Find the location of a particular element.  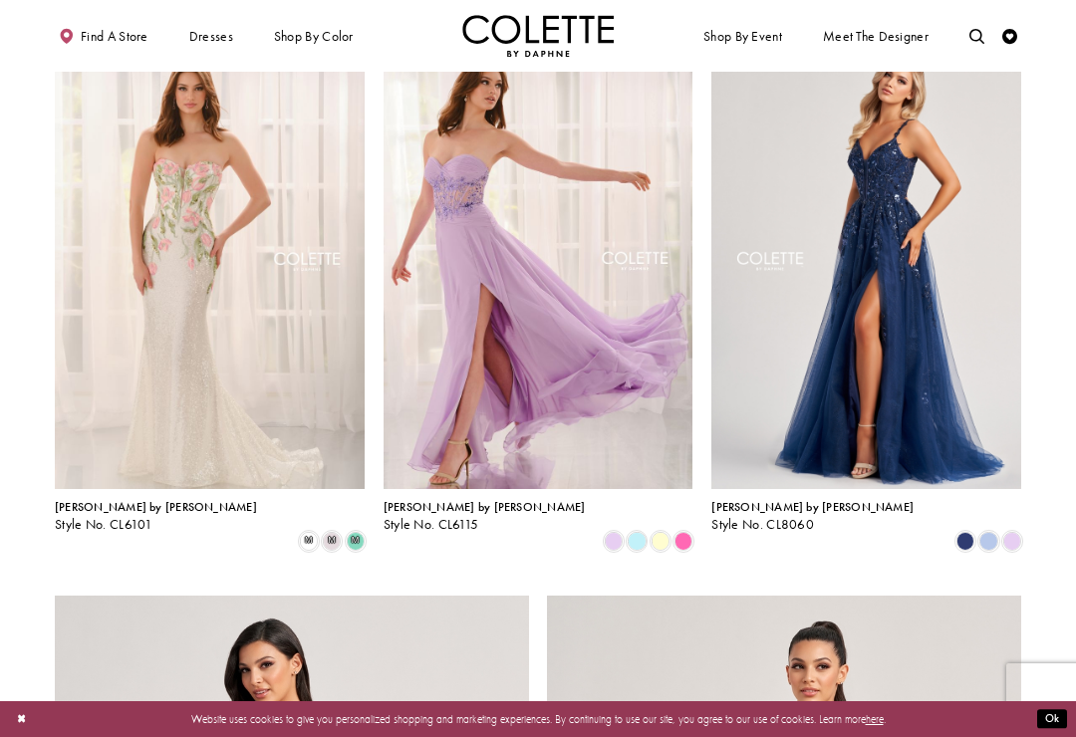

img: Colette by Daphne is located at coordinates (538, 36).